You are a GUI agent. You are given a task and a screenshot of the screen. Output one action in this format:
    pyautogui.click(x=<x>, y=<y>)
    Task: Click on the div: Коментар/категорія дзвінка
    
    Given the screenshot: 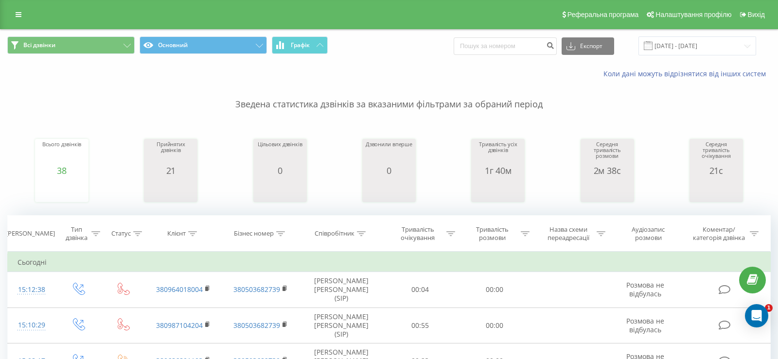 What is the action you would take?
    pyautogui.click(x=719, y=234)
    